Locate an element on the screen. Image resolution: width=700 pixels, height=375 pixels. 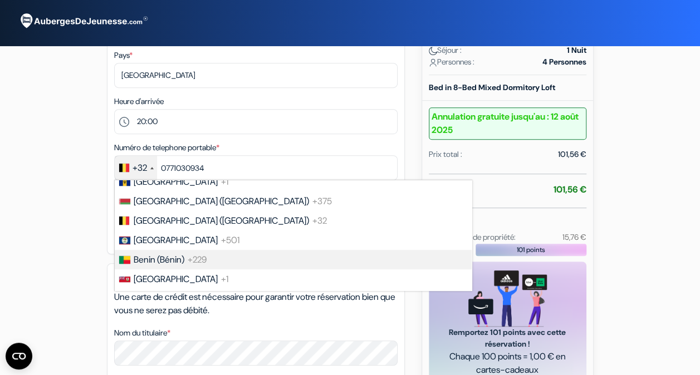
span: +501 is located at coordinates (230, 240).